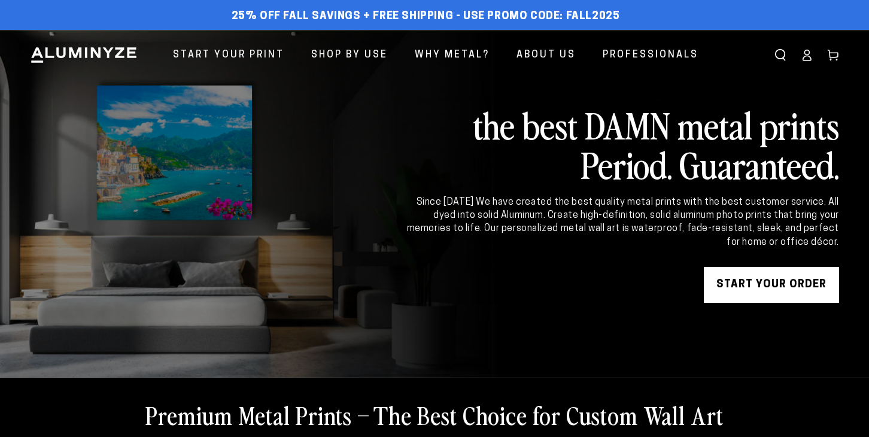  I want to click on summary: Search our site, so click(780, 55).